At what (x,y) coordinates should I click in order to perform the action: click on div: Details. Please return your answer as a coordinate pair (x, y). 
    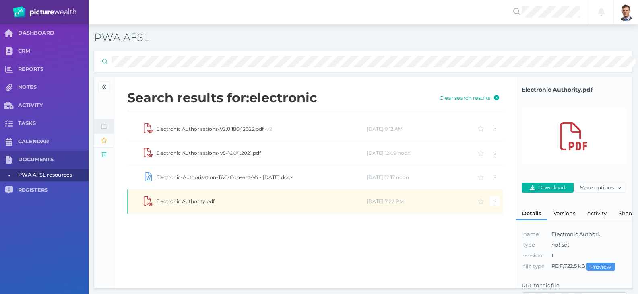
    Looking at the image, I should click on (531, 213).